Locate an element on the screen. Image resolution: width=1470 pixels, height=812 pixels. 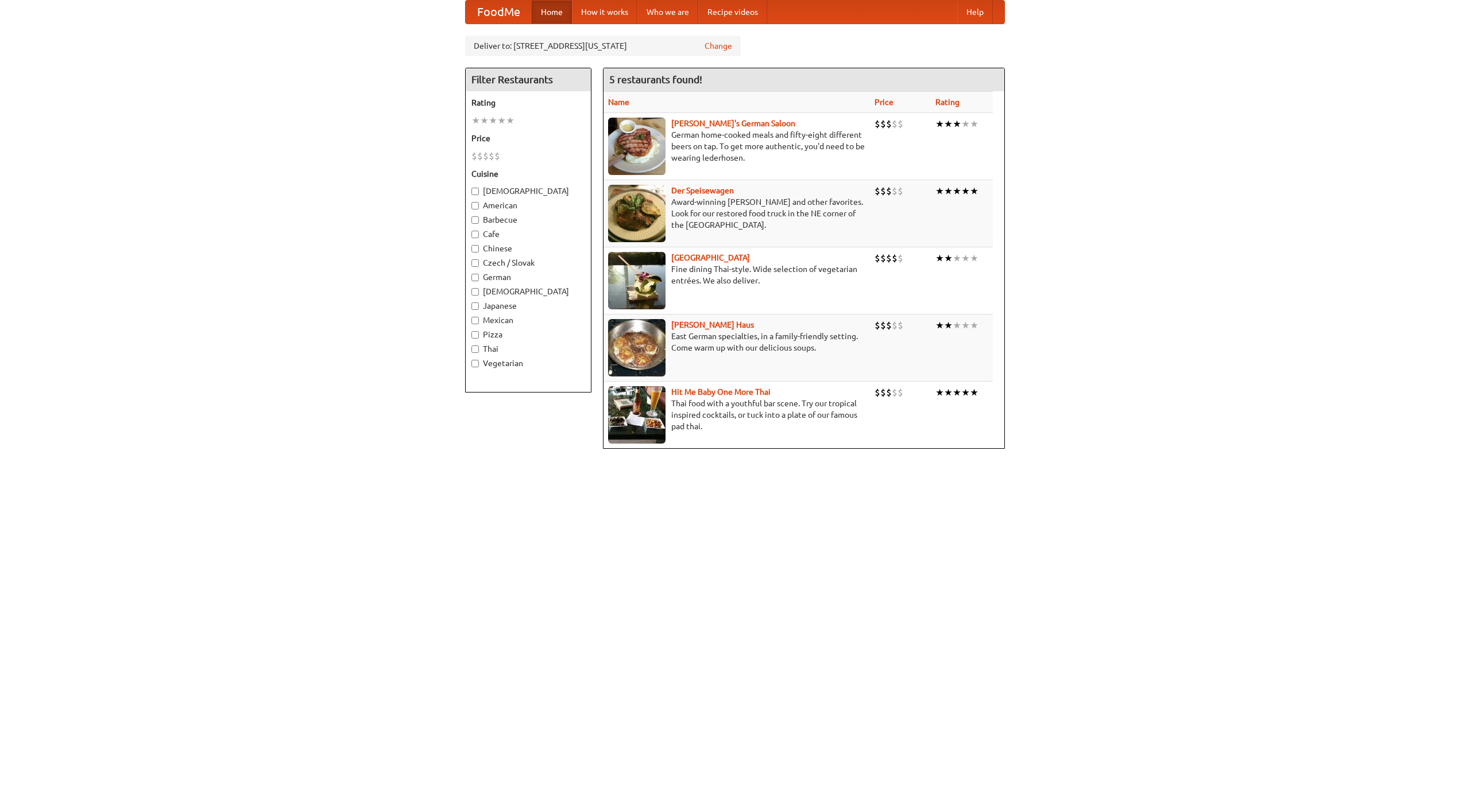
img: babythai.jpg is located at coordinates (637, 415).